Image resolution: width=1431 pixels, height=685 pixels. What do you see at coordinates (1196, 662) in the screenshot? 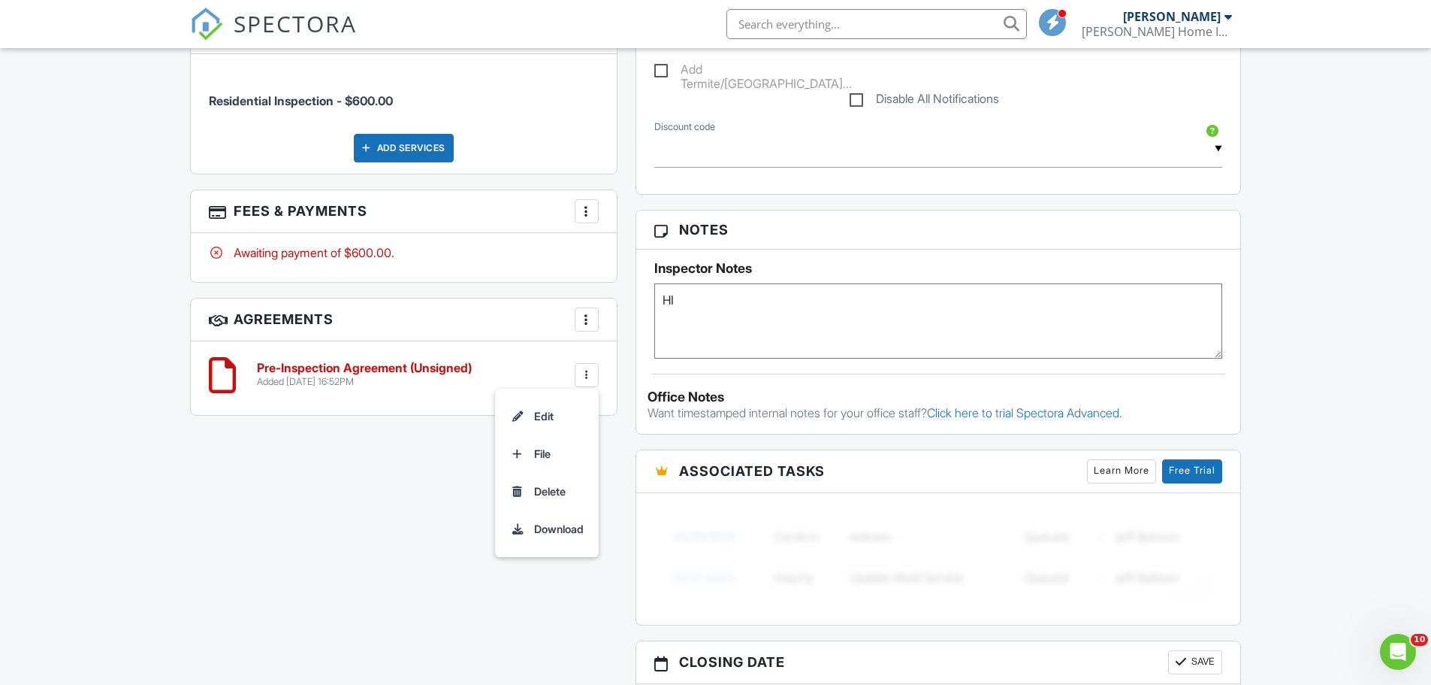
I see `button: Save` at bounding box center [1196, 662].